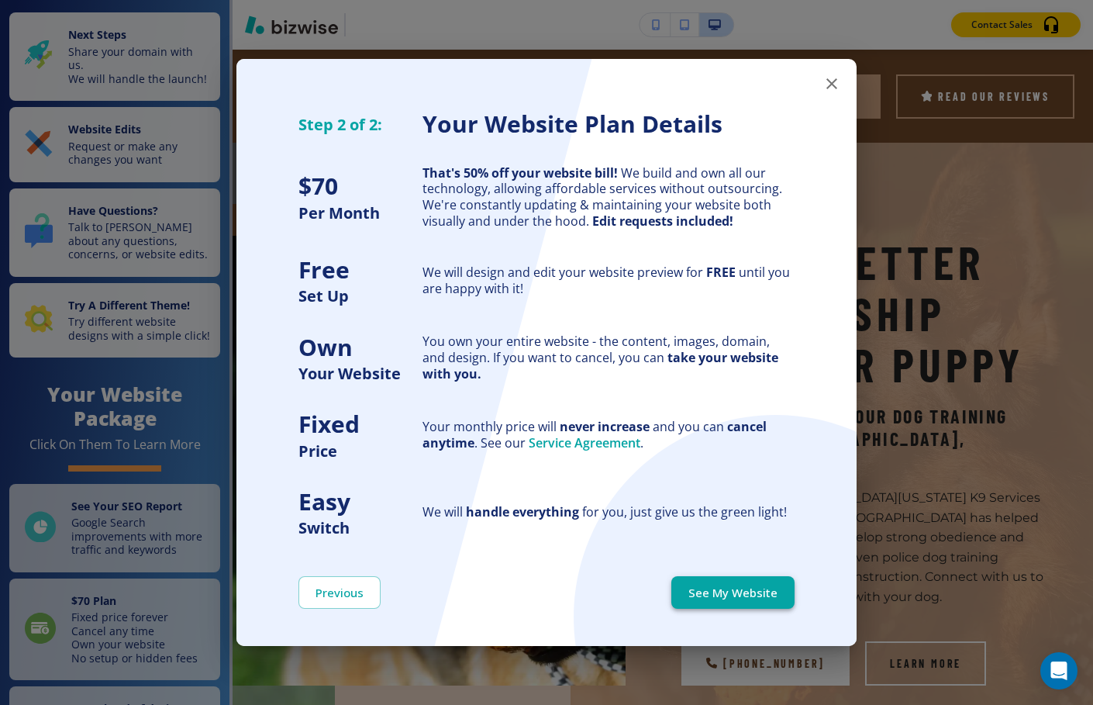 Image resolution: width=1093 pixels, height=705 pixels. I want to click on strong: FREE, so click(721, 272).